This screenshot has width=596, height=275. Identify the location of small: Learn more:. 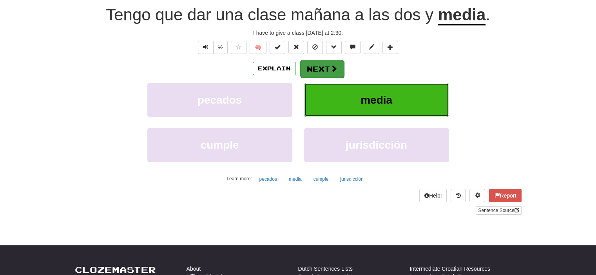
(239, 179).